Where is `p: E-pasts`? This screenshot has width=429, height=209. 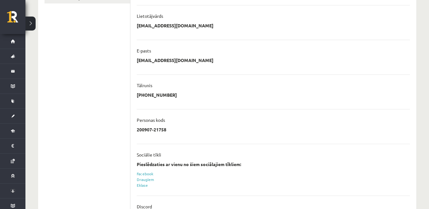
p: E-pasts is located at coordinates (144, 51).